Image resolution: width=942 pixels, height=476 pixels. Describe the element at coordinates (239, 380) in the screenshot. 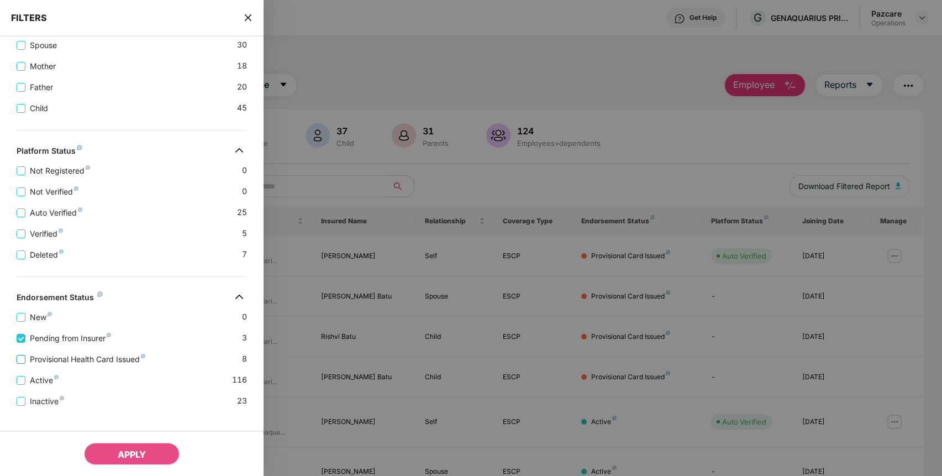

I see `span: 116` at that location.